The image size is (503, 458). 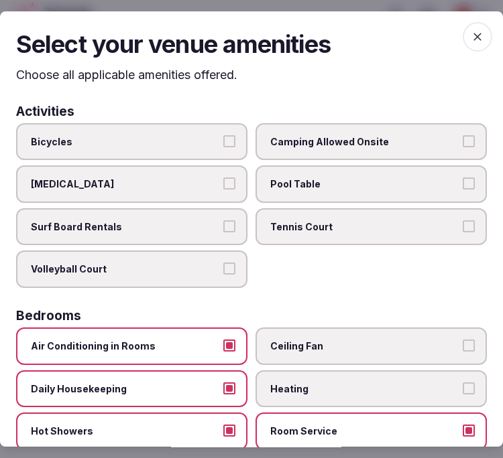 What do you see at coordinates (251, 44) in the screenshot?
I see `h2: Select your venue amenities` at bounding box center [251, 44].